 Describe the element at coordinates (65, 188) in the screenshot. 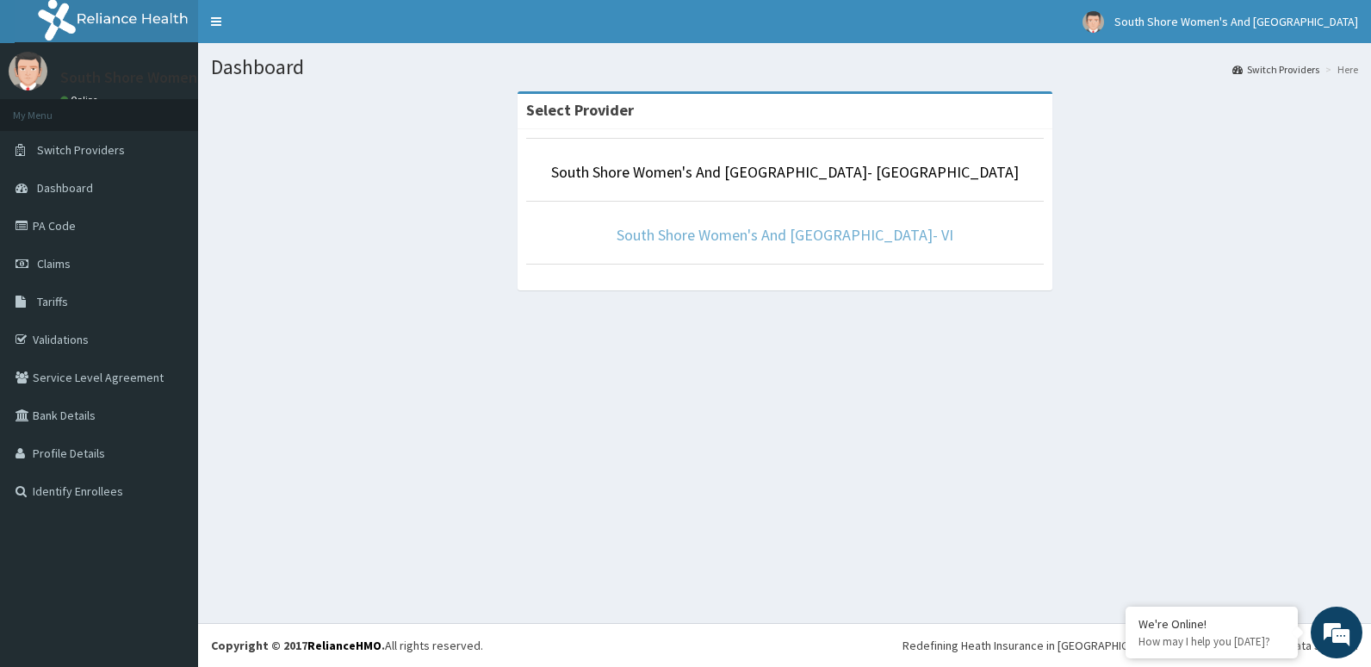

I see `span: Dashboard` at that location.